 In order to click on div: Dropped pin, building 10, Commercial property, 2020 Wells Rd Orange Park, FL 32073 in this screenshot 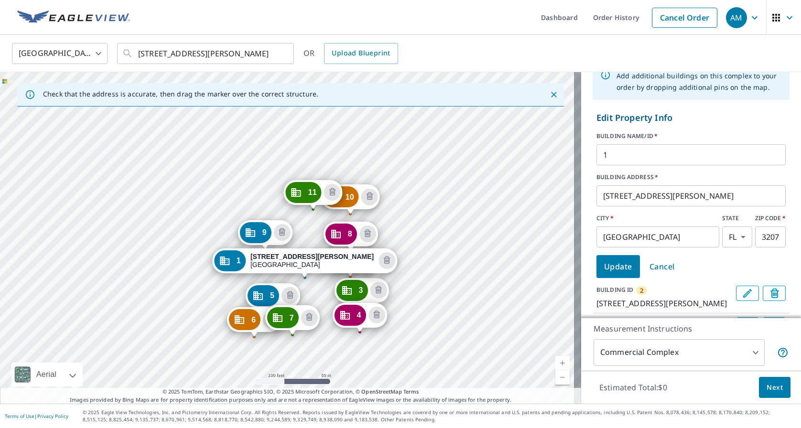, I will do `click(351, 199)`.